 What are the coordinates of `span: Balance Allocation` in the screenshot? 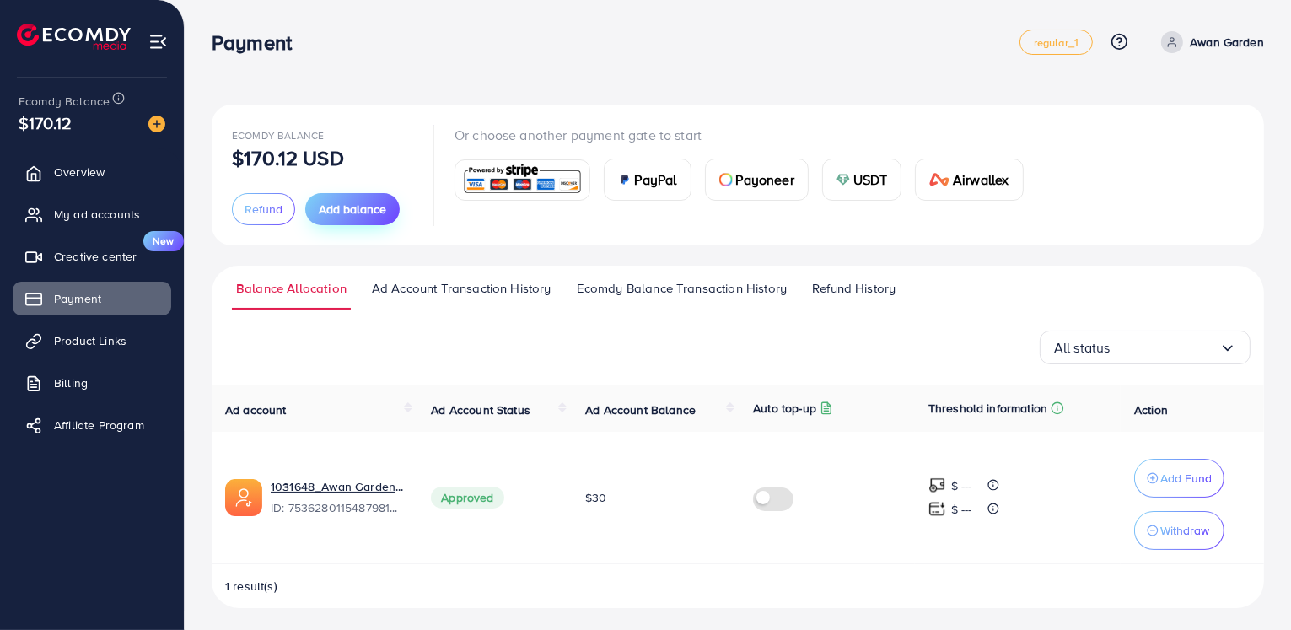 It's located at (291, 288).